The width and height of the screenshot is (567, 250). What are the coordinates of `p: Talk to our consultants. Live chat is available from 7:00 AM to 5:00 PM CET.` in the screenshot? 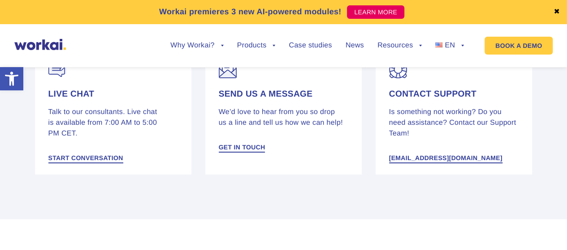 It's located at (113, 123).